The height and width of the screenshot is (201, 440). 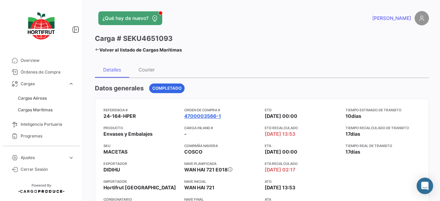 I want to click on app-card-info-title: ETA Recalculado, so click(x=302, y=164).